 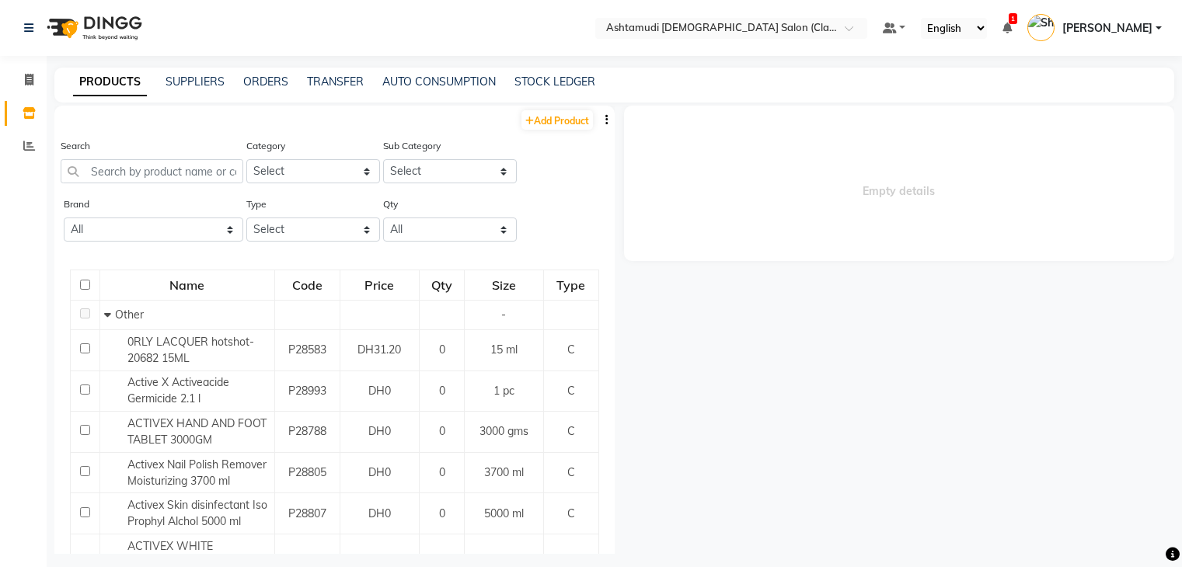 What do you see at coordinates (266, 146) in the screenshot?
I see `label: Category` at bounding box center [266, 146].